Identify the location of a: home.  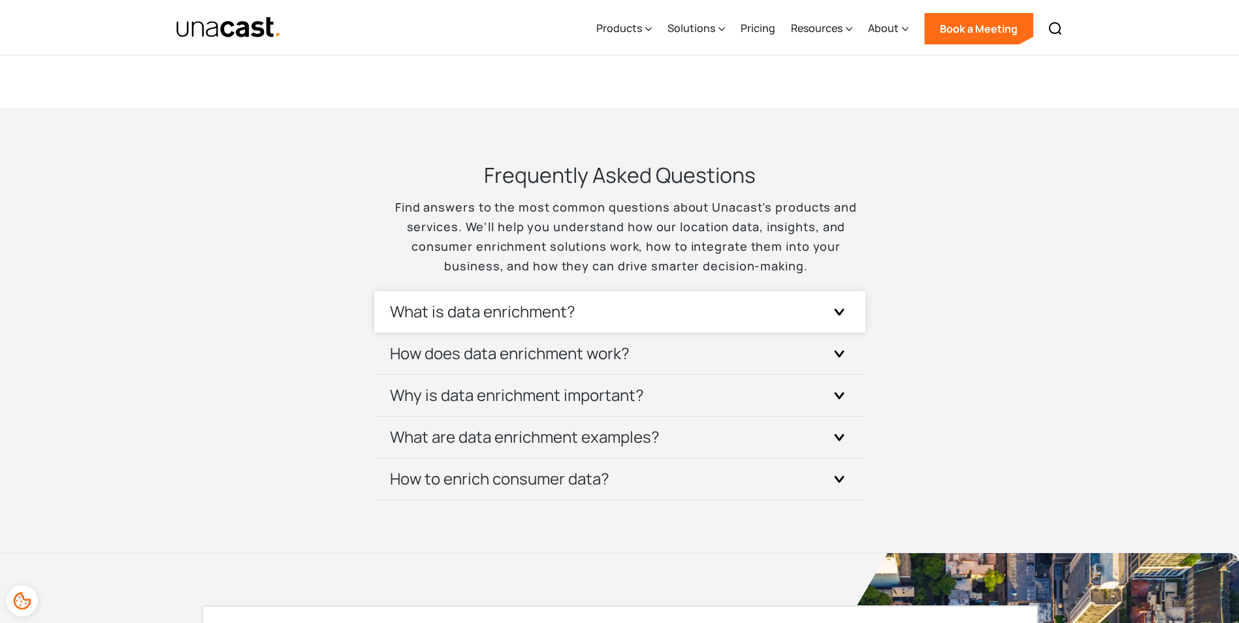
(229, 27).